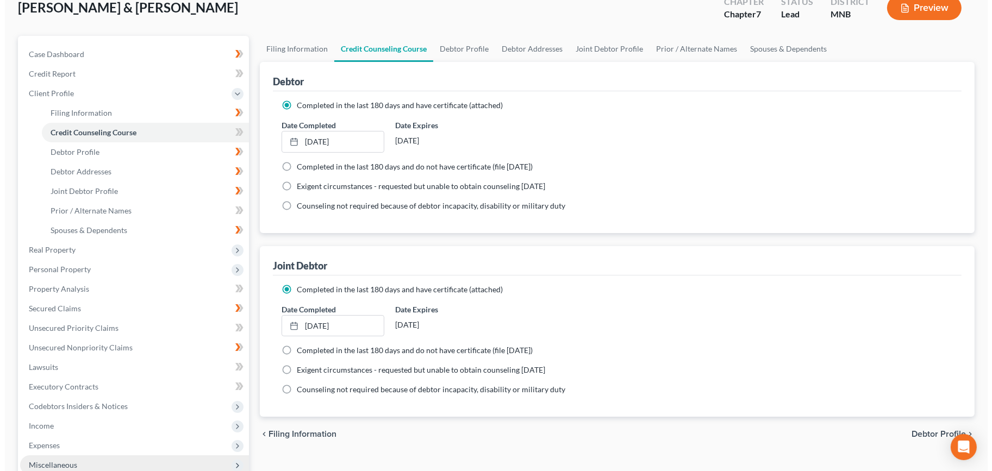 The width and height of the screenshot is (992, 471). What do you see at coordinates (68, 328) in the screenshot?
I see `span: Unsecured Priority Claims` at bounding box center [68, 328].